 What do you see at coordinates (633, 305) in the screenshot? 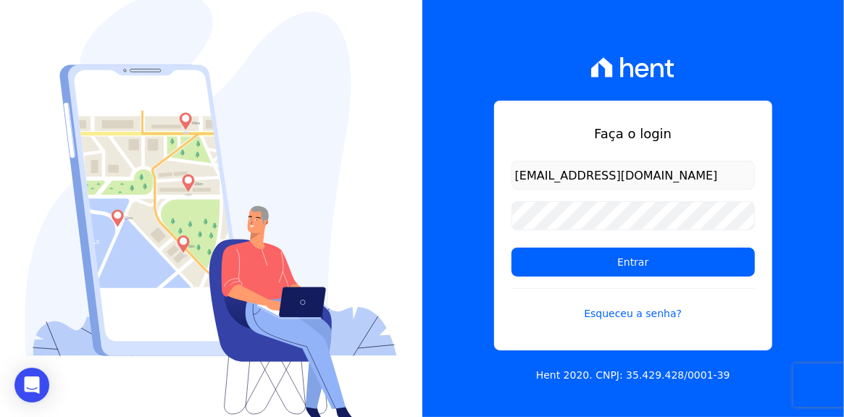
I see `a: Esqueceu a senha?` at bounding box center [633, 305].